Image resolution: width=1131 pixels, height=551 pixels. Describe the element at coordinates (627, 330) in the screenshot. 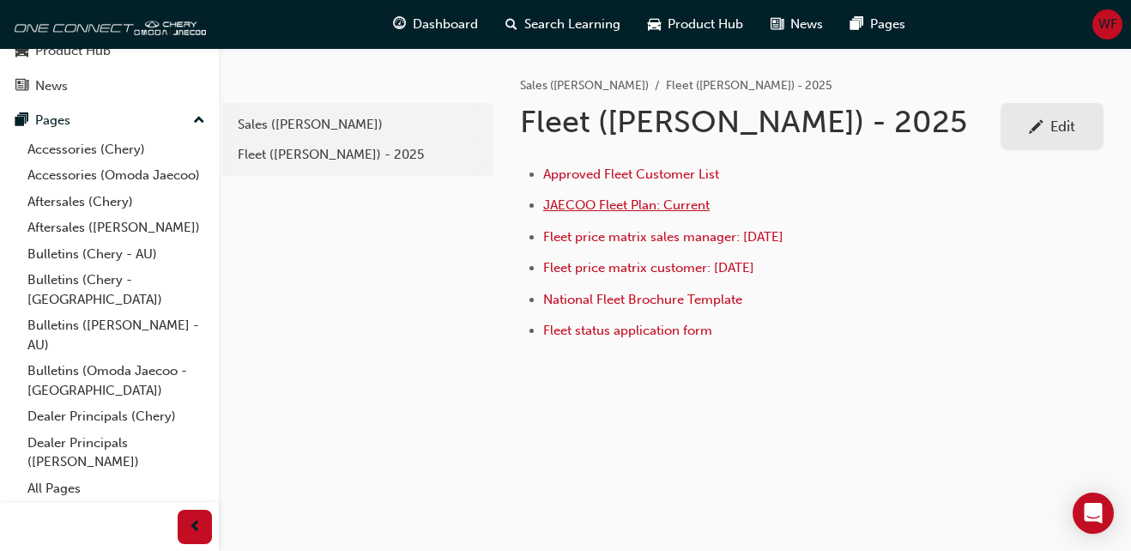

I see `span: Fleet status application form` at that location.